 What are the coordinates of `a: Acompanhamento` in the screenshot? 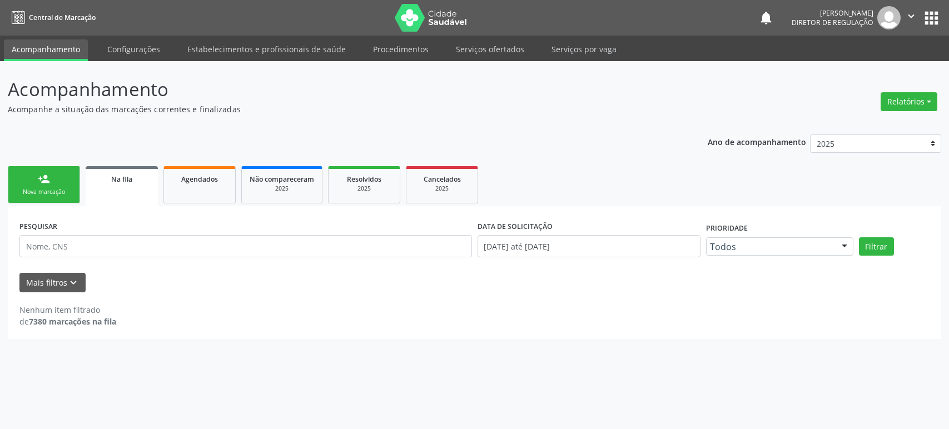 It's located at (46, 50).